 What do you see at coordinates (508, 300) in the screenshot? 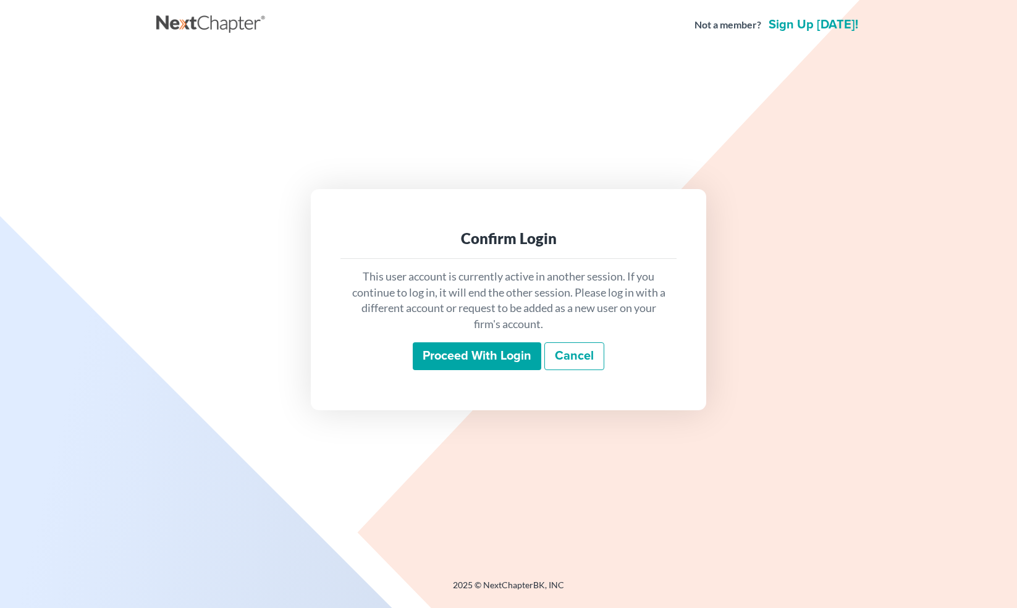
I see `p: This user account is currently active in another session. If you continue to log in, it will end ...` at bounding box center [508, 300].